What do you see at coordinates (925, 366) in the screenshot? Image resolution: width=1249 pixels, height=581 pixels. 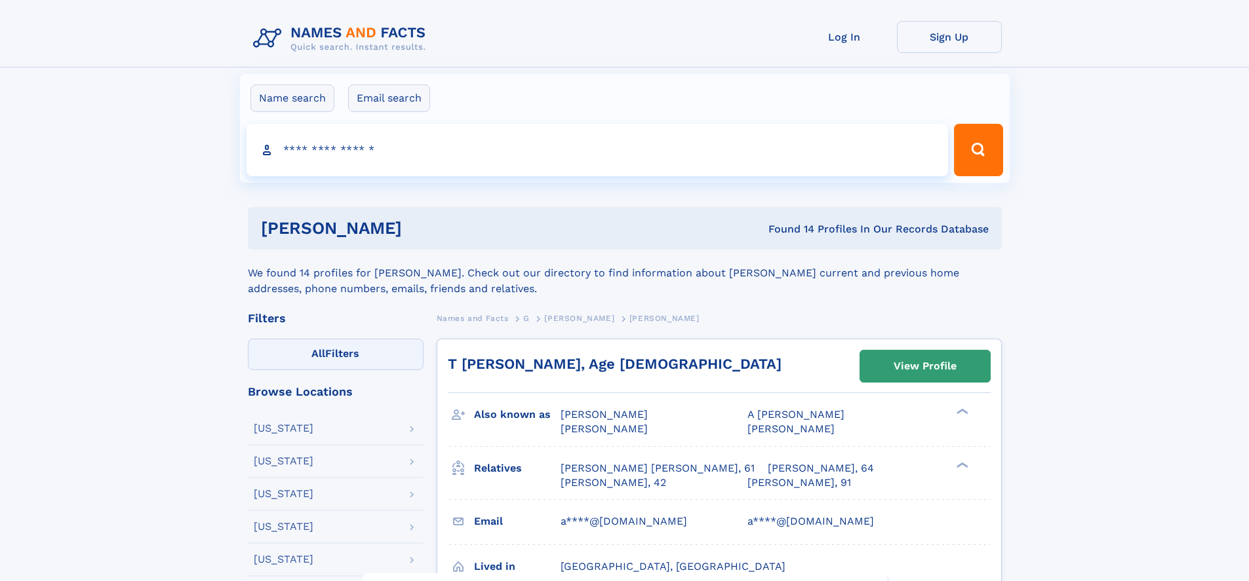 I see `a: View Profile` at bounding box center [925, 366].